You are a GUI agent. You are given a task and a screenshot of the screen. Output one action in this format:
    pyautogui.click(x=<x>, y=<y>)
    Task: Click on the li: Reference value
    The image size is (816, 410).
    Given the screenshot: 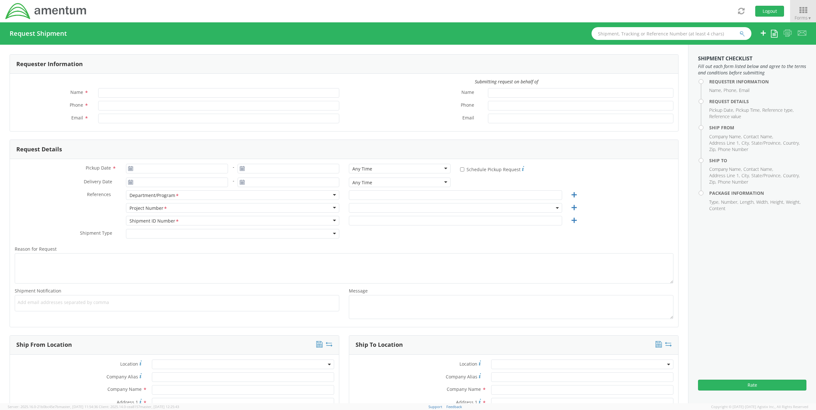 What is the action you would take?
    pyautogui.click(x=725, y=117)
    